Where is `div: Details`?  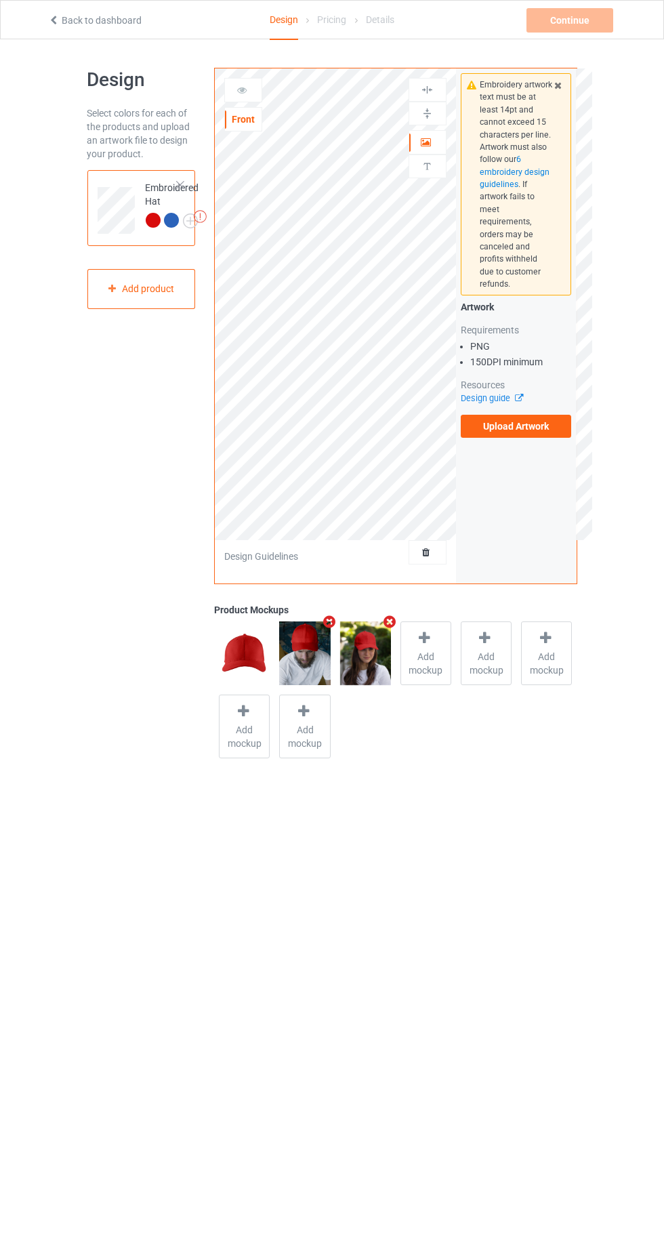 div: Details is located at coordinates (380, 20).